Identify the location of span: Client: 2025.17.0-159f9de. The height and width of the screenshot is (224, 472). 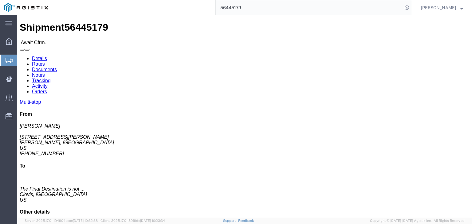
(133, 221).